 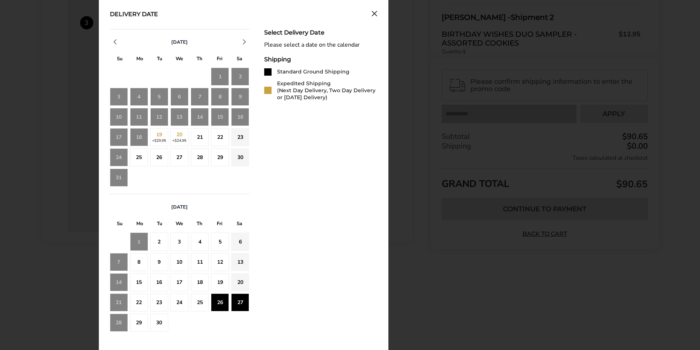 I want to click on div: Standard Ground Shipping, so click(x=313, y=72).